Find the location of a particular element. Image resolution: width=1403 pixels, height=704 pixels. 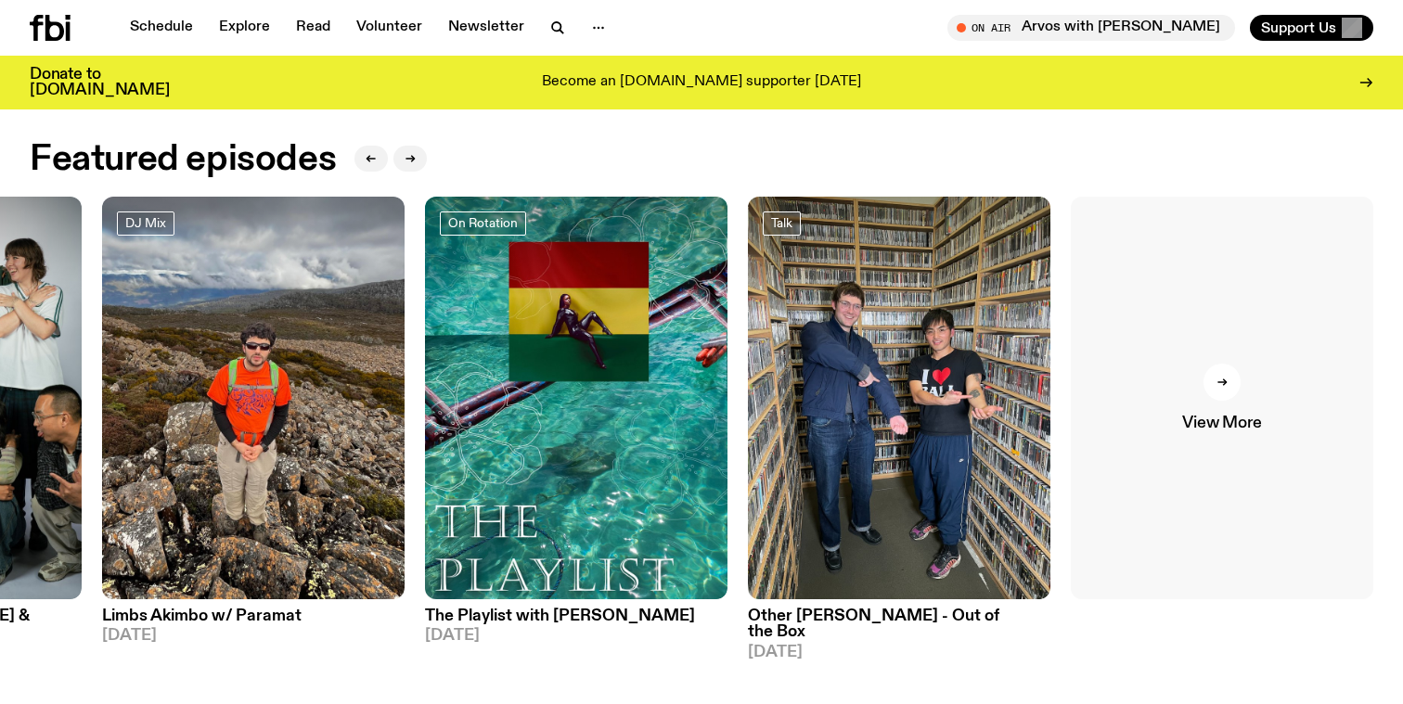

a: DJ Mix is located at coordinates (146, 224).